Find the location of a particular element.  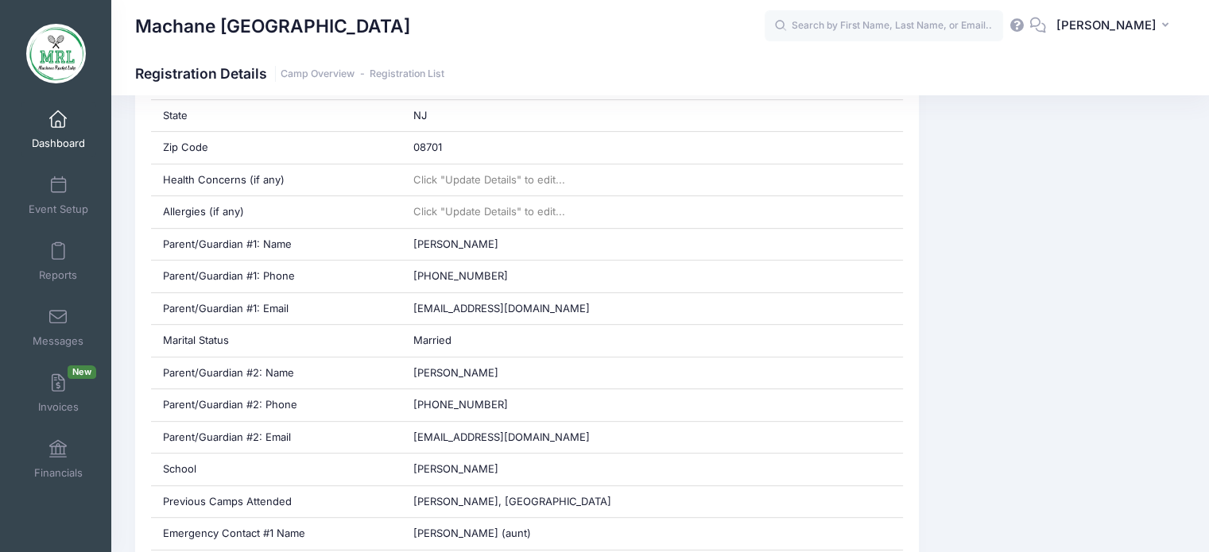

span: Messages is located at coordinates (58, 341).